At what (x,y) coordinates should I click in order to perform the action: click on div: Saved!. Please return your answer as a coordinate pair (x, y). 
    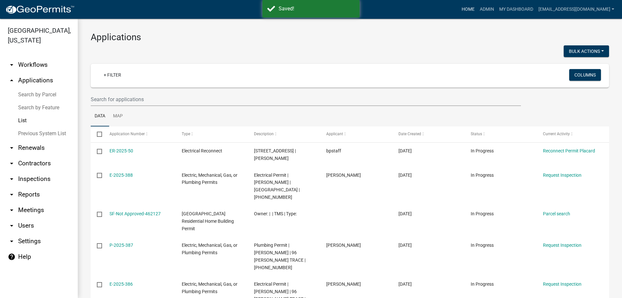
    Looking at the image, I should click on (316, 9).